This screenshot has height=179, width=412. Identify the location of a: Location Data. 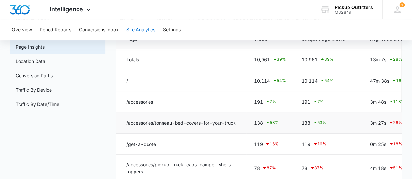
(30, 61).